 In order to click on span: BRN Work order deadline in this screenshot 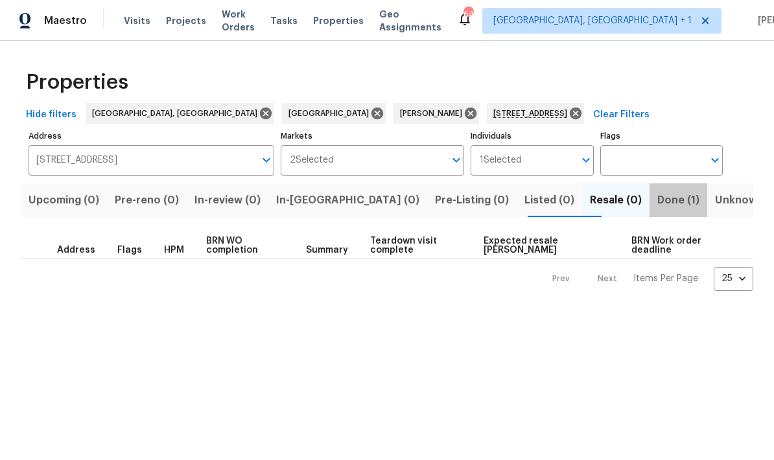, I will do `click(676, 246)`.